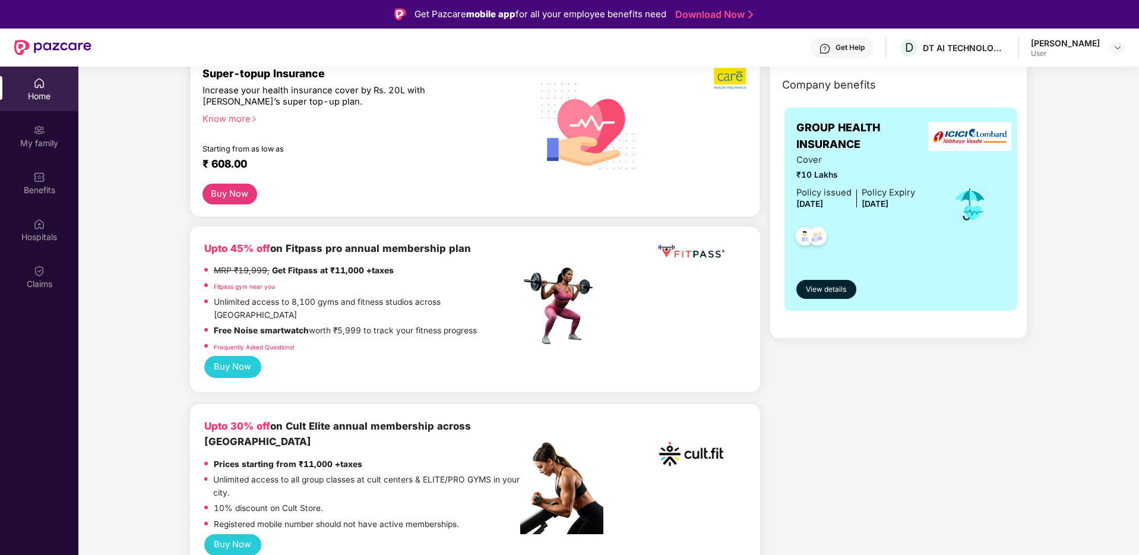  Describe the element at coordinates (268, 508) in the screenshot. I see `p: 10% discount on Cult Store.` at that location.